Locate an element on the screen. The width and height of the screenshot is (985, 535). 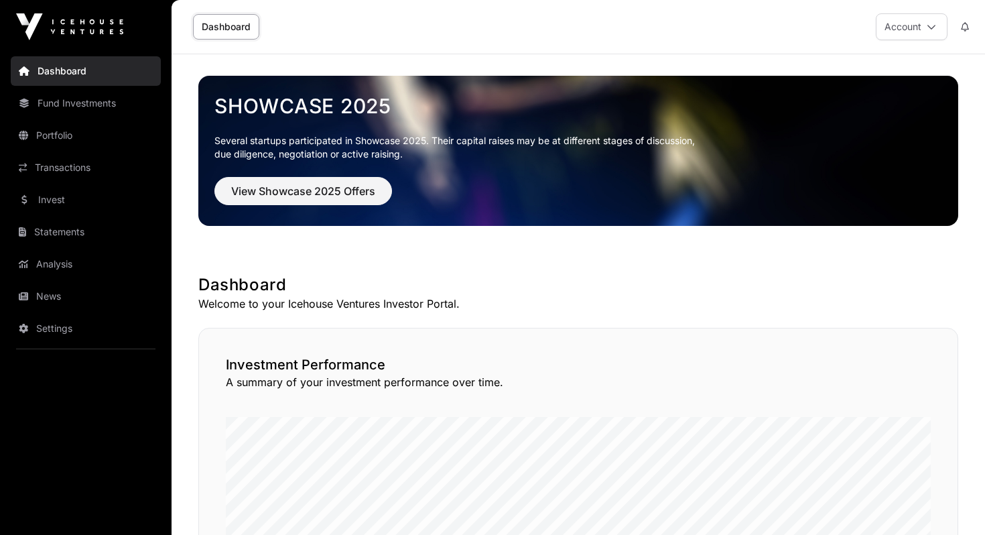
img: Icehouse Ventures Logo is located at coordinates (70, 27).